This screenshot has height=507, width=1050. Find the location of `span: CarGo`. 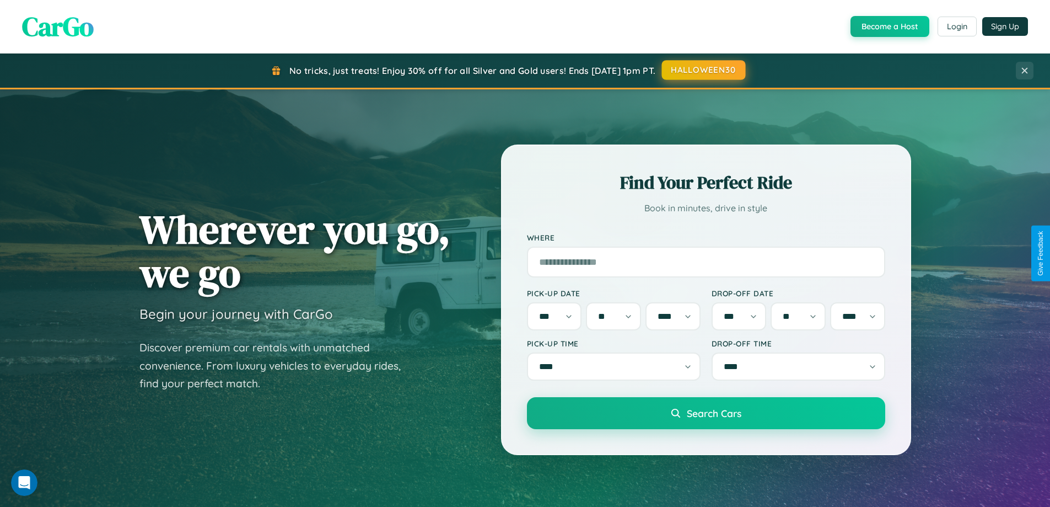

span: CarGo is located at coordinates (58, 26).